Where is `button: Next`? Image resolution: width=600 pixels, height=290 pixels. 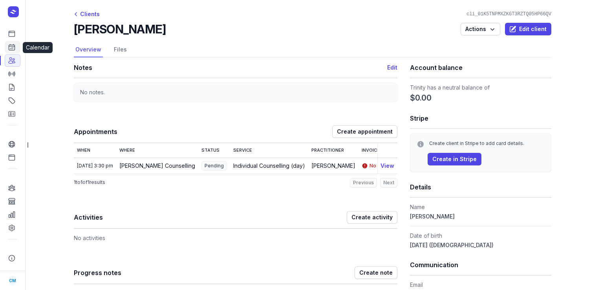 button: Next is located at coordinates (389, 183).